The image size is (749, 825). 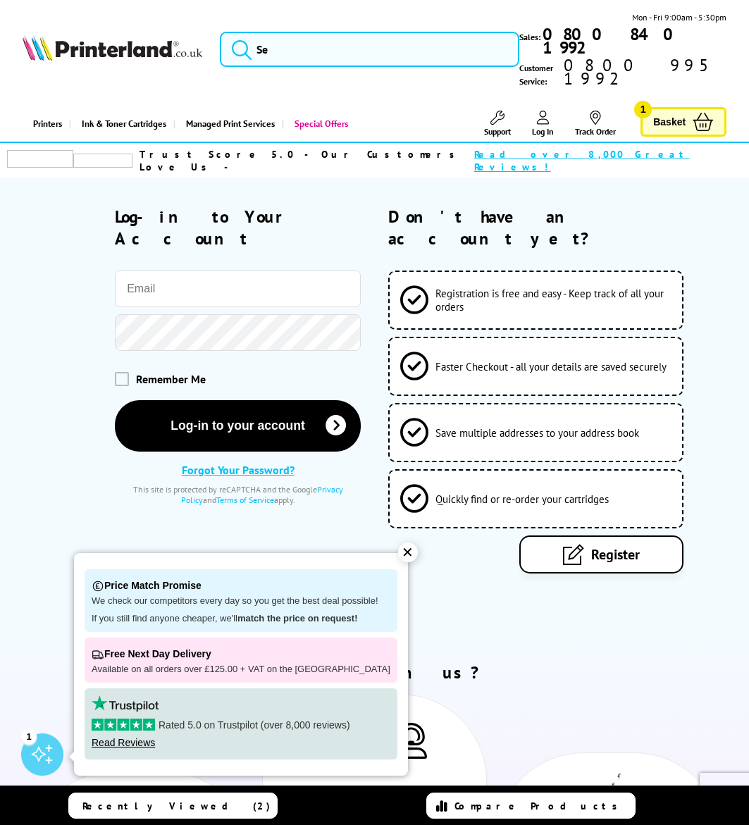 What do you see at coordinates (238, 470) in the screenshot?
I see `a: Forgot Your Password?` at bounding box center [238, 470].